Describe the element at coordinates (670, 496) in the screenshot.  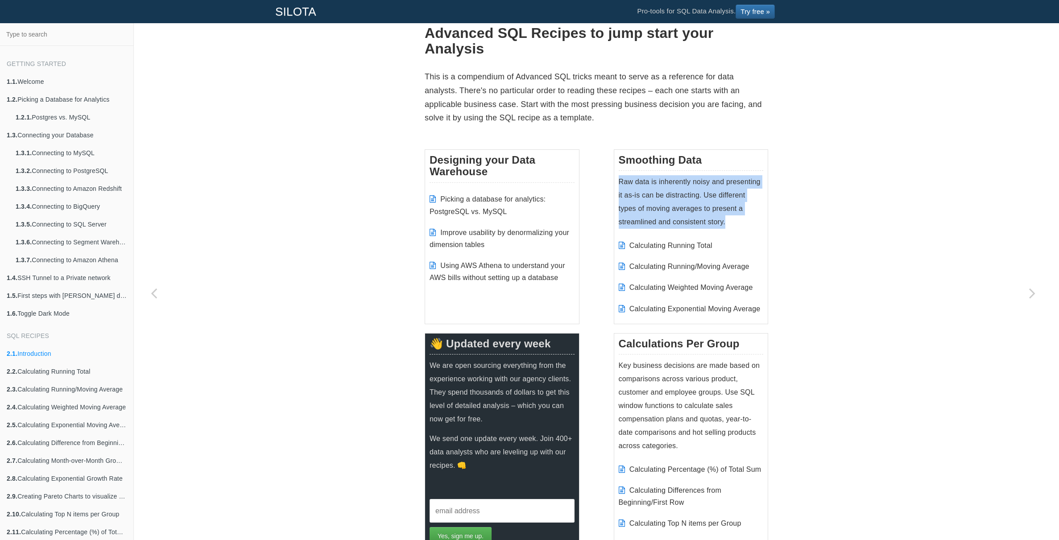
I see `a: Calculating Differences from Beginning/First Row` at that location.